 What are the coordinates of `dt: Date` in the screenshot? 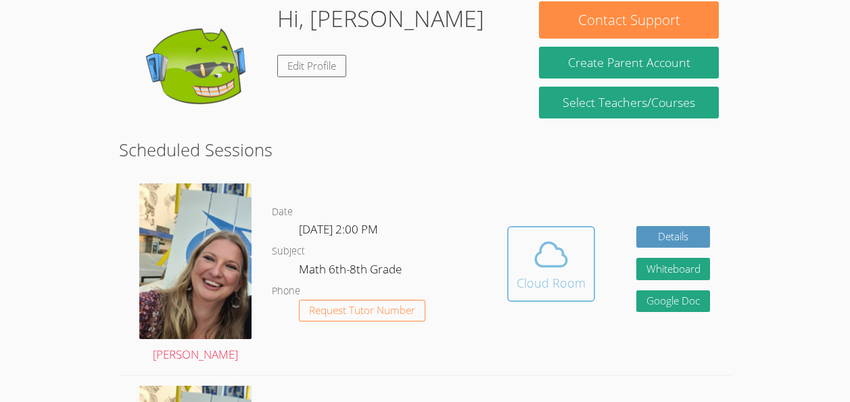 It's located at (282, 212).